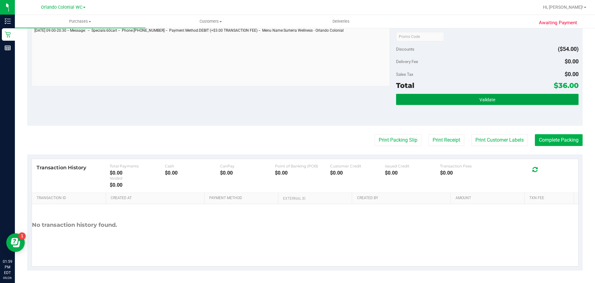 The height and width of the screenshot is (283, 595). What do you see at coordinates (488, 100) in the screenshot?
I see `span: Validate` at bounding box center [488, 100].